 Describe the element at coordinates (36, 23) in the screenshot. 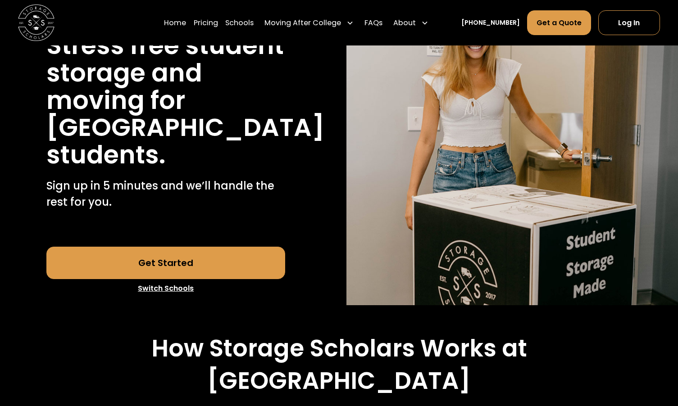

I see `img: Storage Scholars main logo` at that location.